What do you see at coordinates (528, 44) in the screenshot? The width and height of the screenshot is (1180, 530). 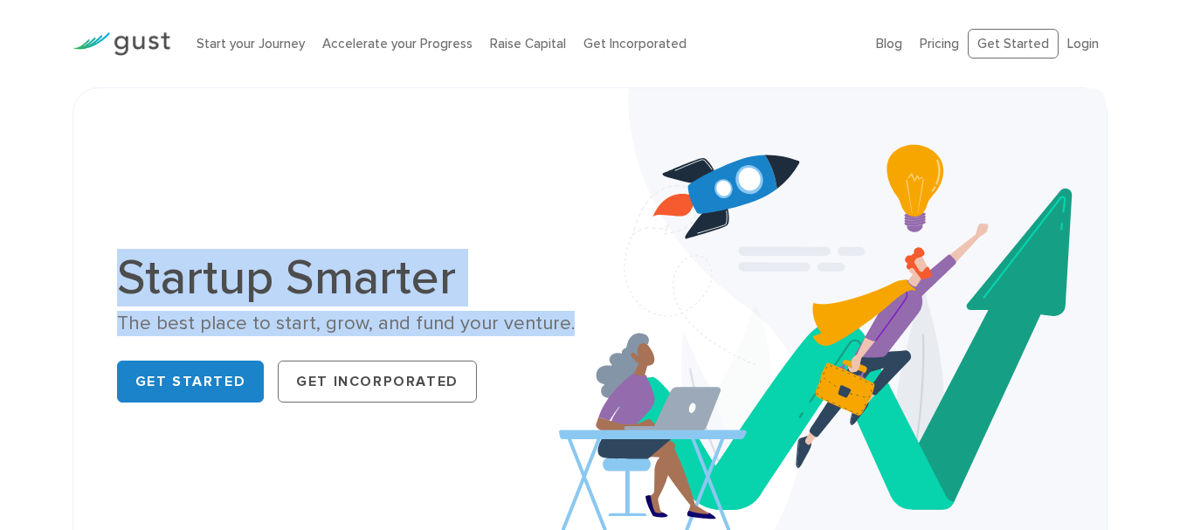 I see `a: Raise Capital` at bounding box center [528, 44].